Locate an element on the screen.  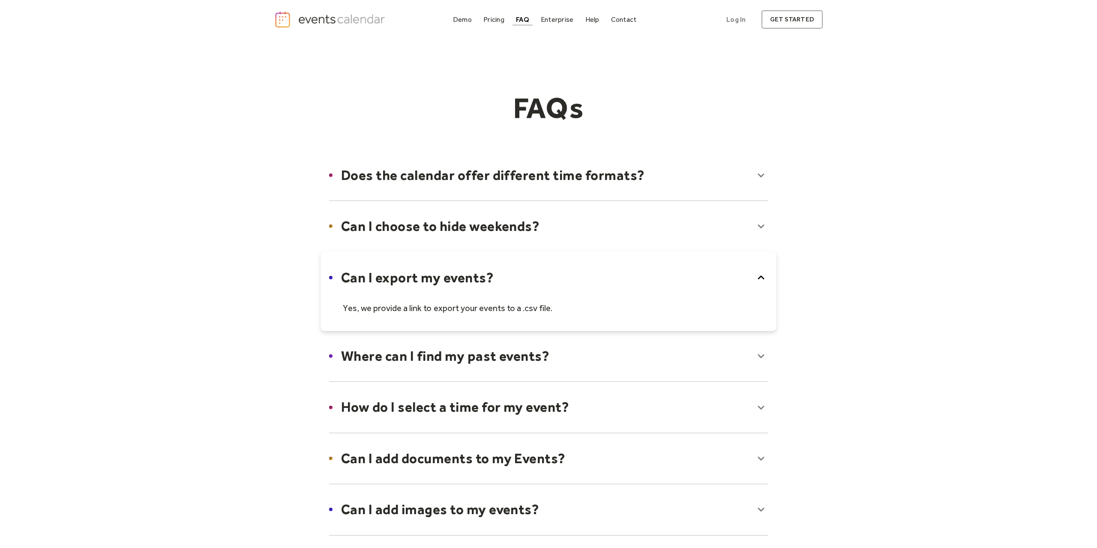
div: Enterprise is located at coordinates (557, 19).